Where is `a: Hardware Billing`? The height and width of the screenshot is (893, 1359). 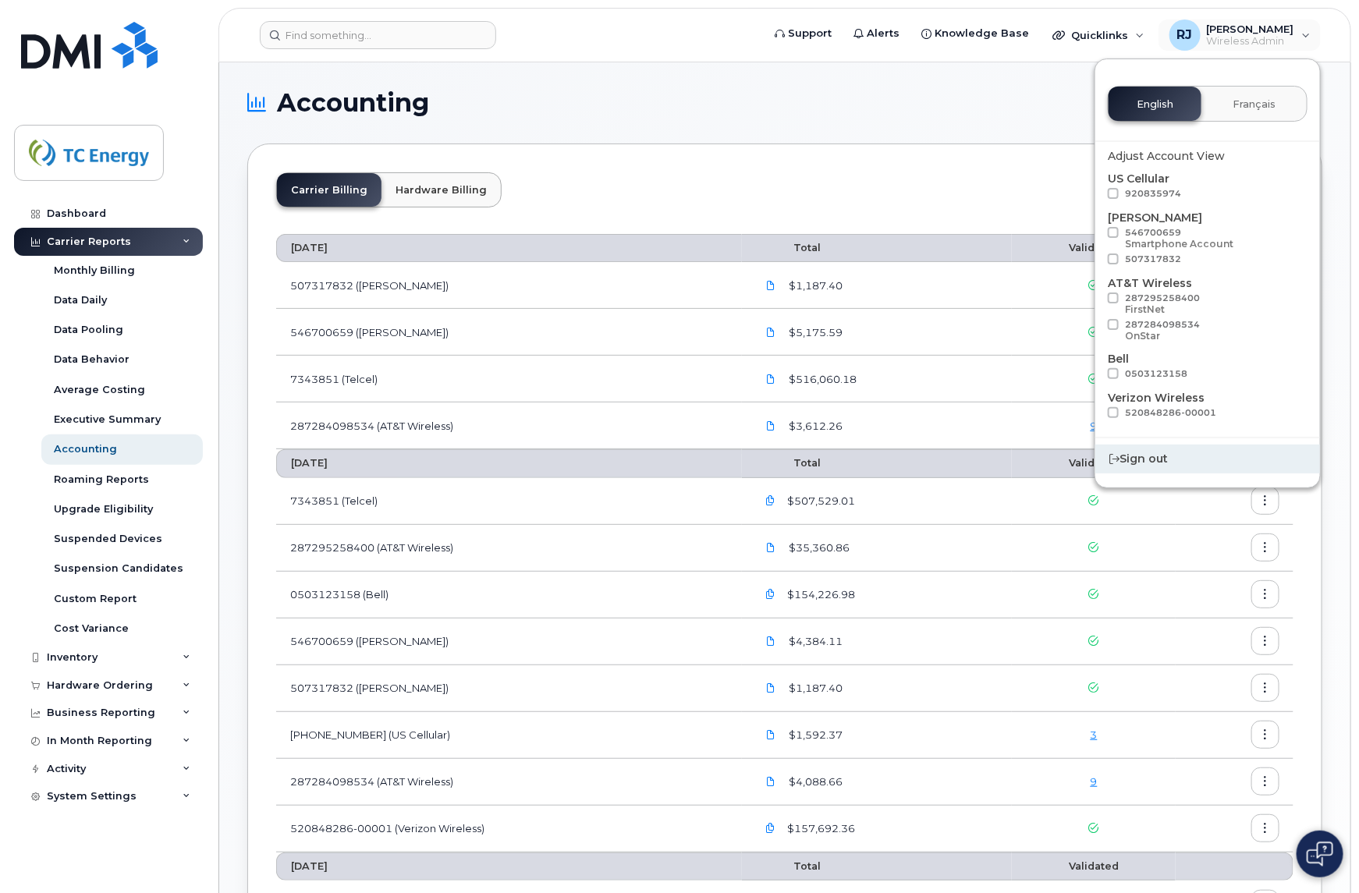
a: Hardware Billing is located at coordinates (441, 190).